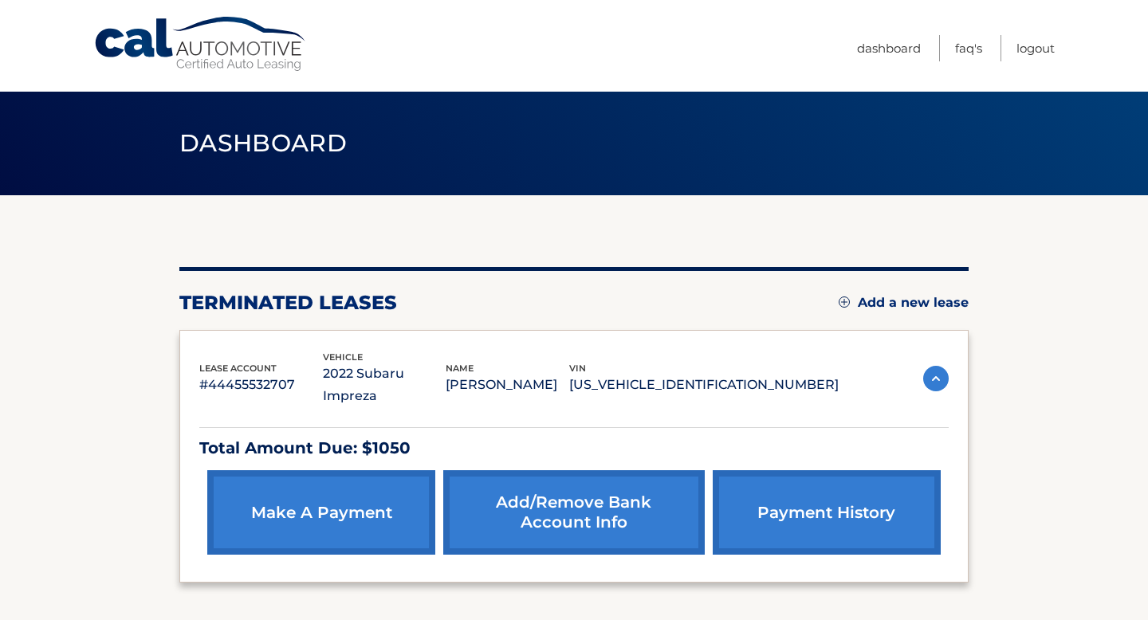 The image size is (1148, 620). I want to click on img: add.svg, so click(844, 302).